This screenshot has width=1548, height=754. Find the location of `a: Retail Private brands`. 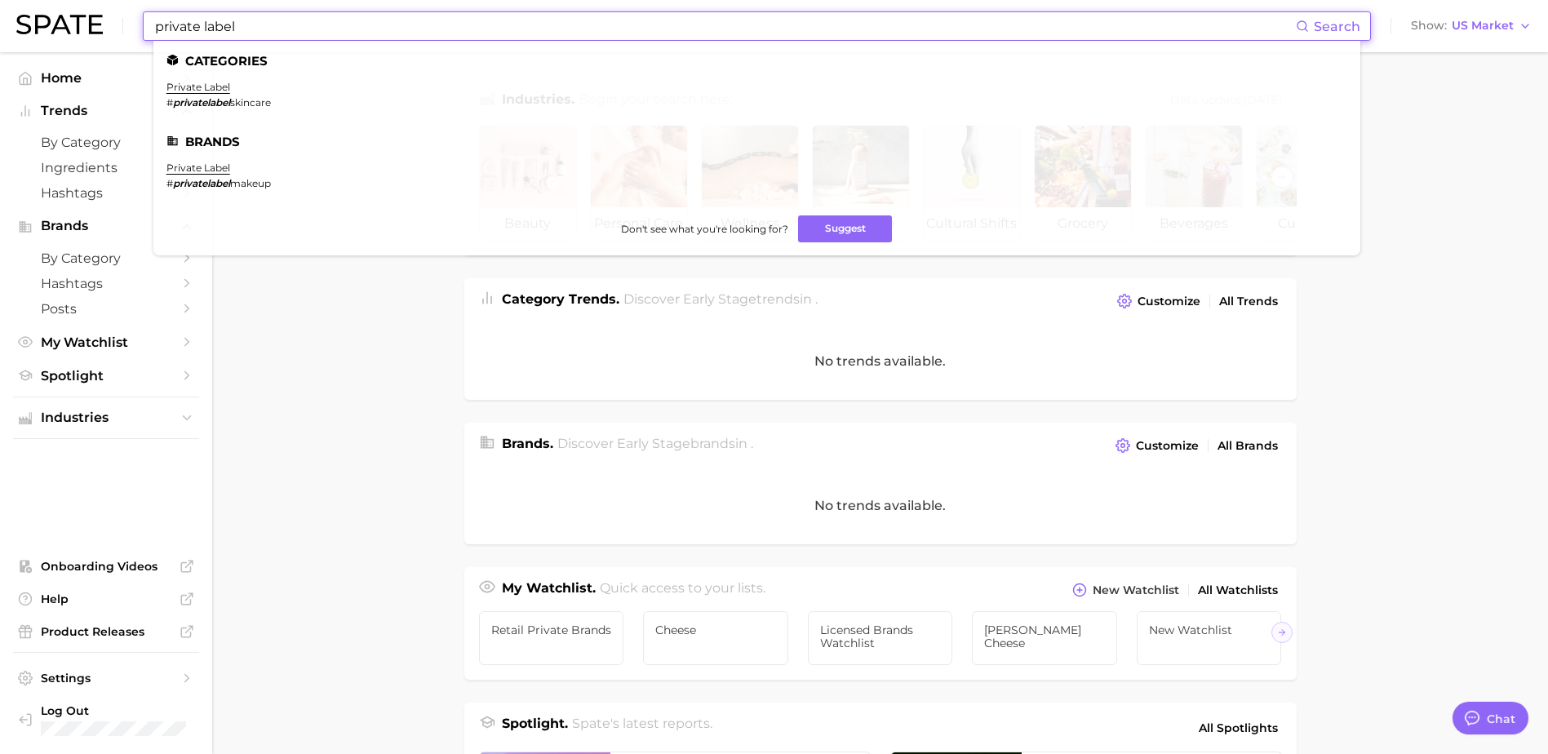

a: Retail Private brands is located at coordinates (552, 638).